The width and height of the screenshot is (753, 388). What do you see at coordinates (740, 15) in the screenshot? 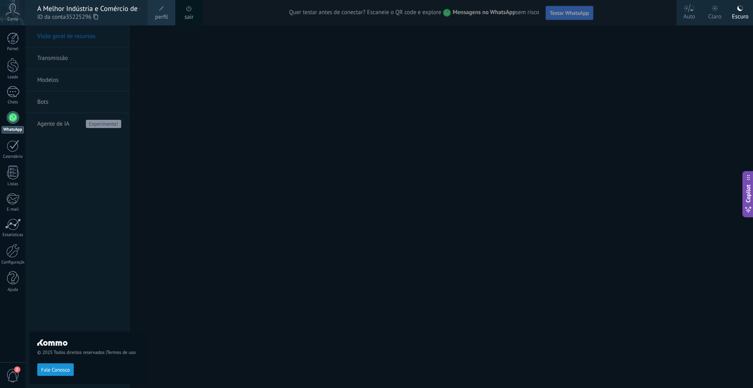
I see `div: Escuro` at bounding box center [740, 15].